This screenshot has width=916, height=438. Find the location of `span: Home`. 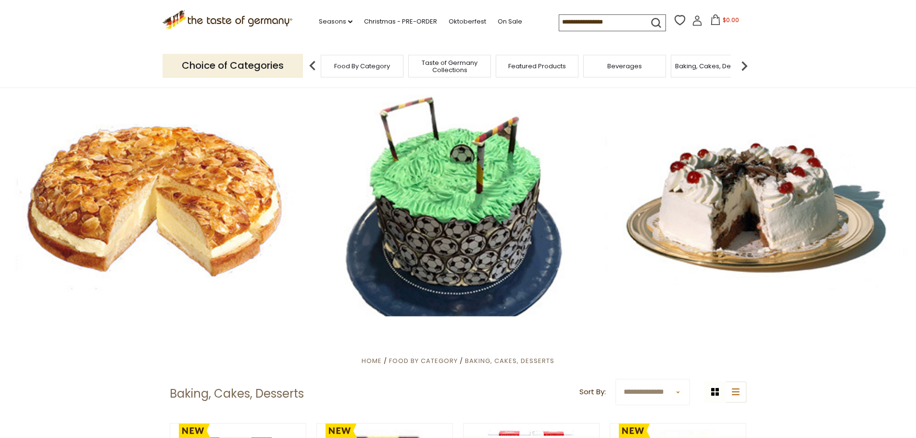

span: Home is located at coordinates (372, 361).